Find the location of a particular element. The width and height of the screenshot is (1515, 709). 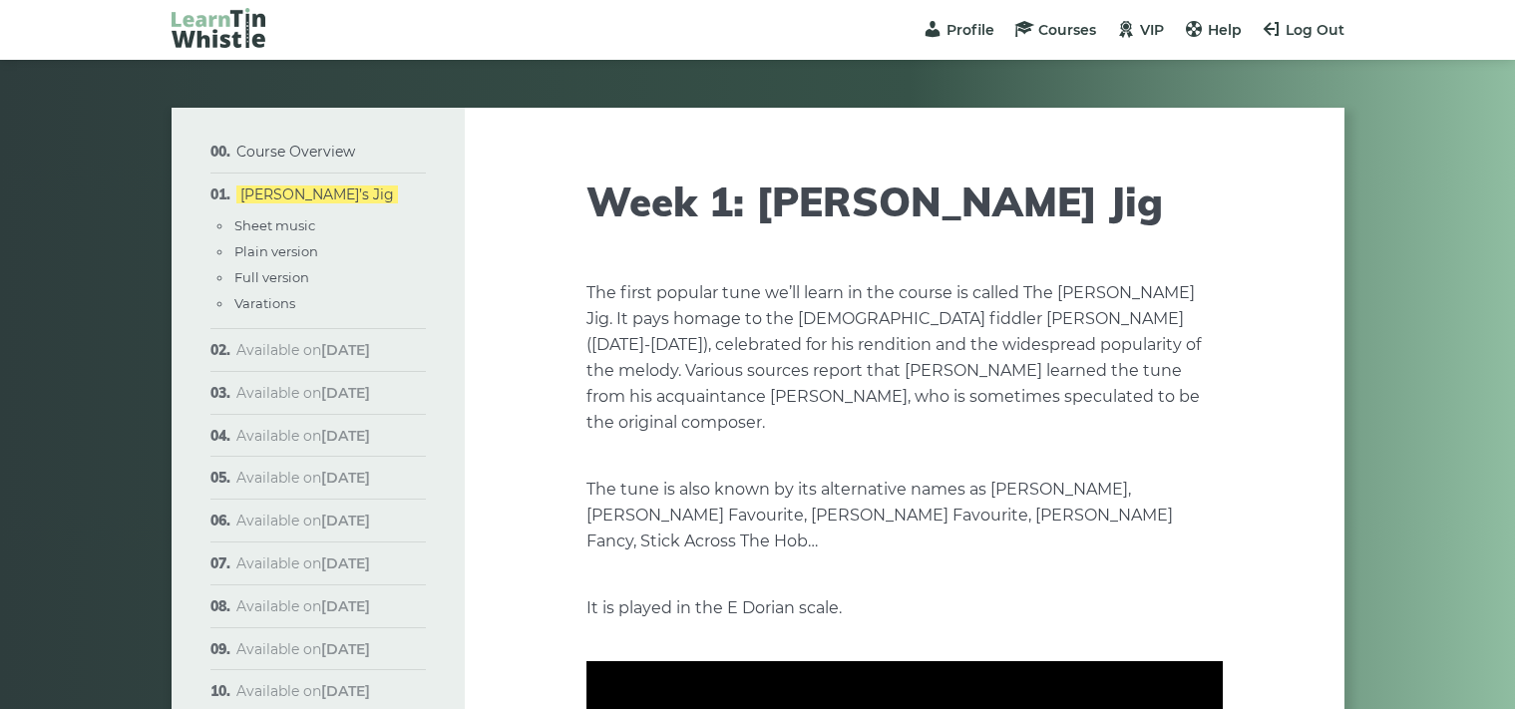

a: VIP is located at coordinates (1140, 30).